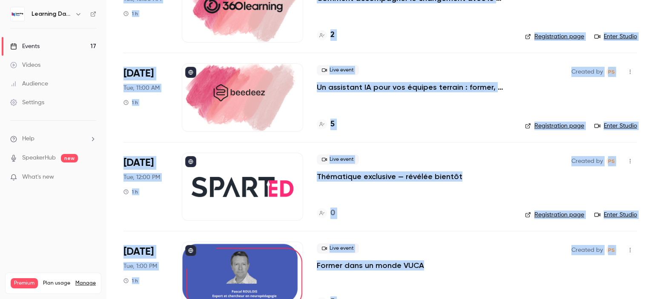  I want to click on a: Un assistant IA pour vos équipes terrain : former, accompagner et transformer l’expérience apprenant, so click(414, 87).